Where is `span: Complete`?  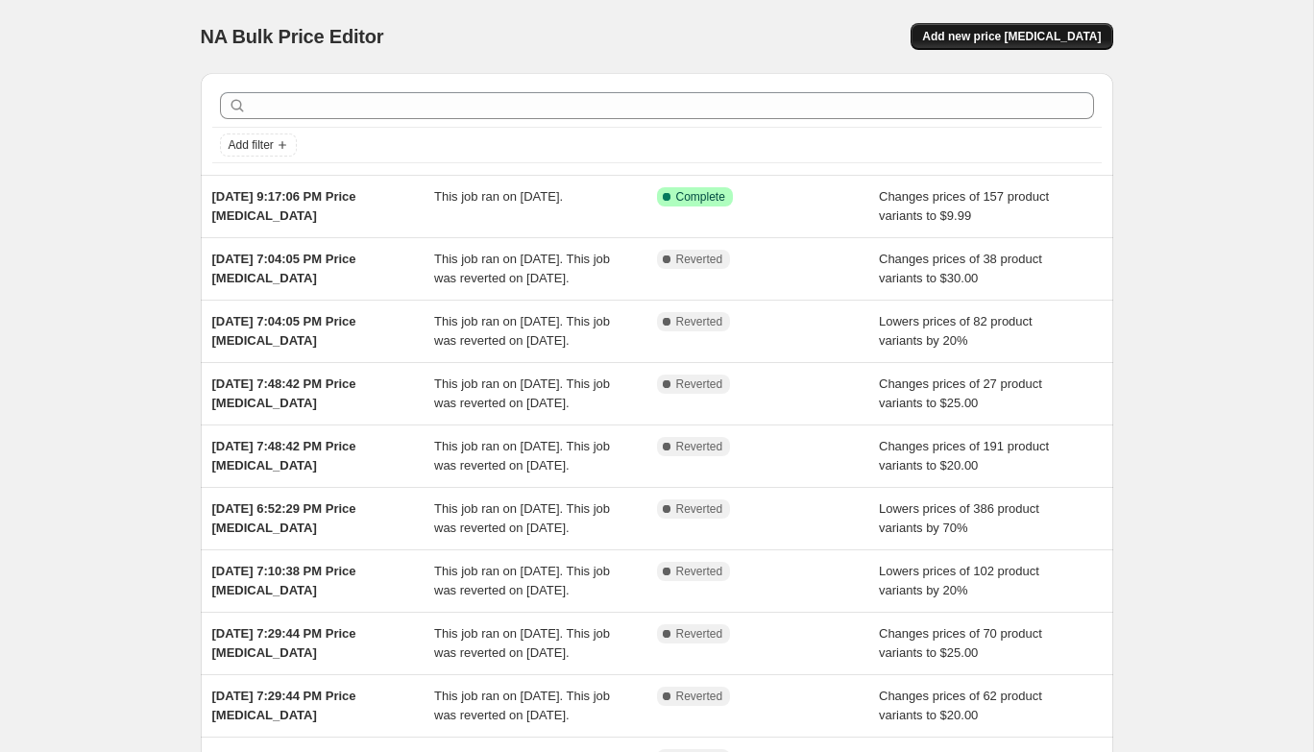 span: Complete is located at coordinates (700, 197).